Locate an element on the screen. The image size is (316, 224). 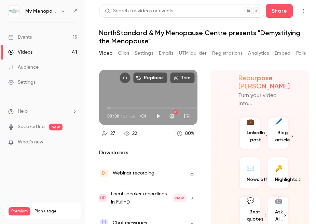
button: Top Bar Actions is located at coordinates (303, 11).